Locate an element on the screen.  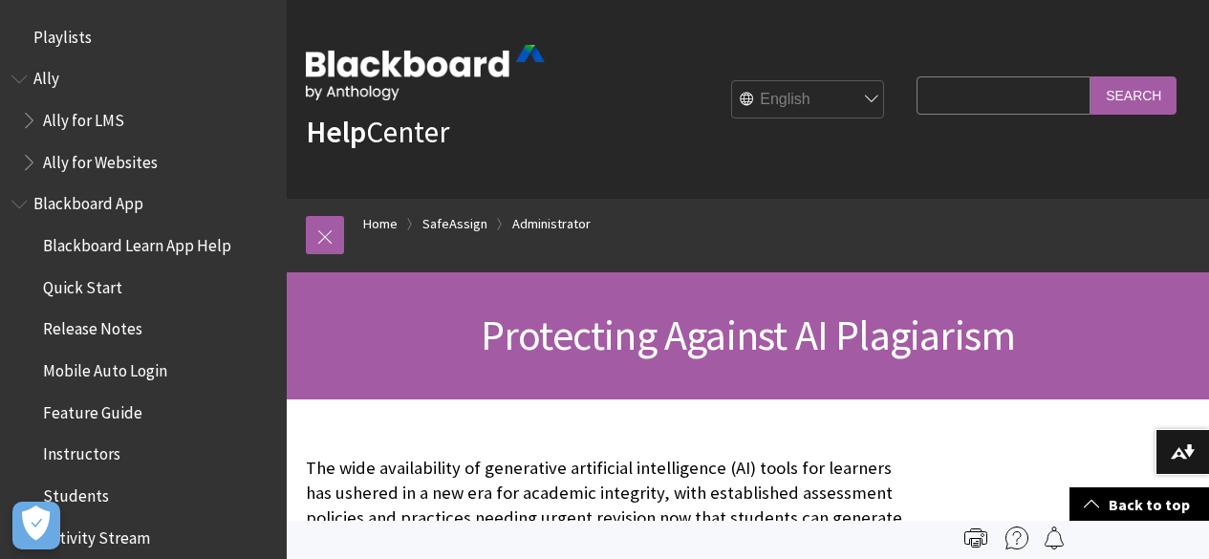
span: Playlists is located at coordinates (62, 33).